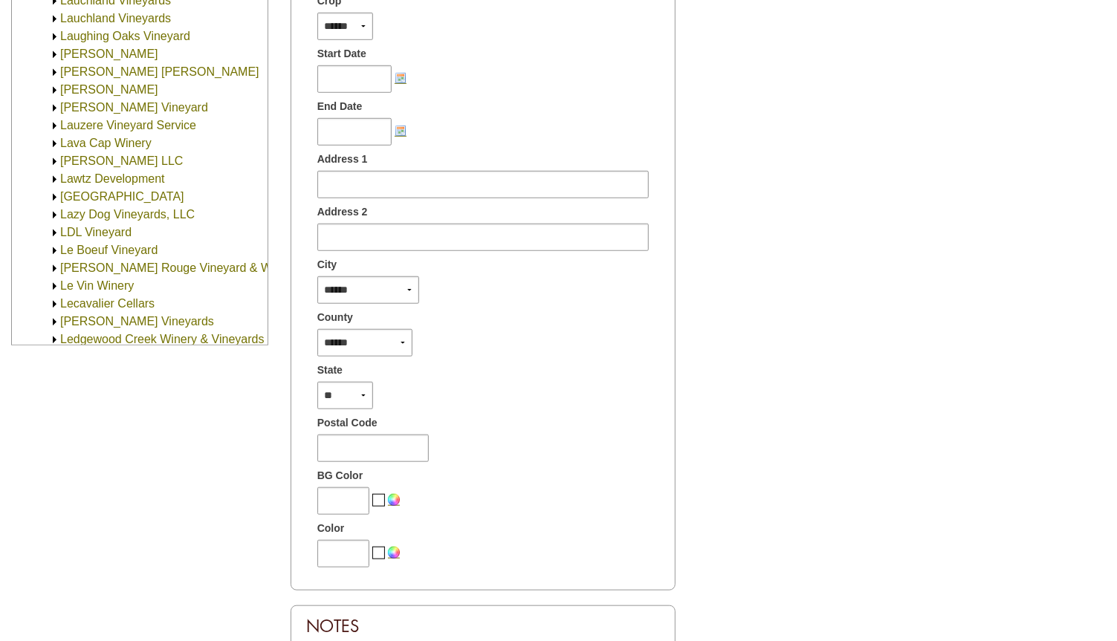 The width and height of the screenshot is (1117, 641). Describe the element at coordinates (54, 108) in the screenshot. I see `img: Expand Lauterbach Vineyard` at that location.